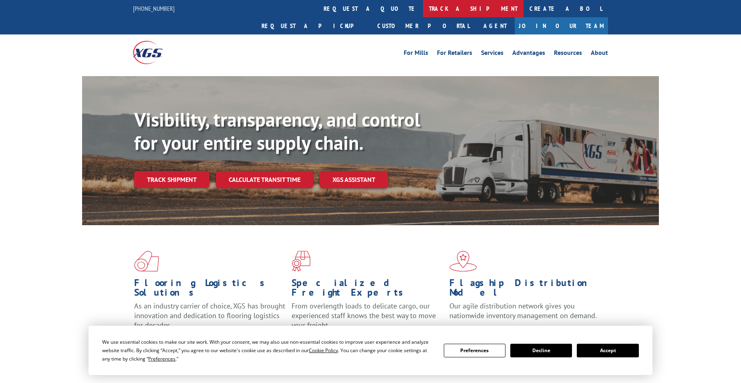 This screenshot has width=741, height=383. I want to click on a: Customer Portal, so click(423, 26).